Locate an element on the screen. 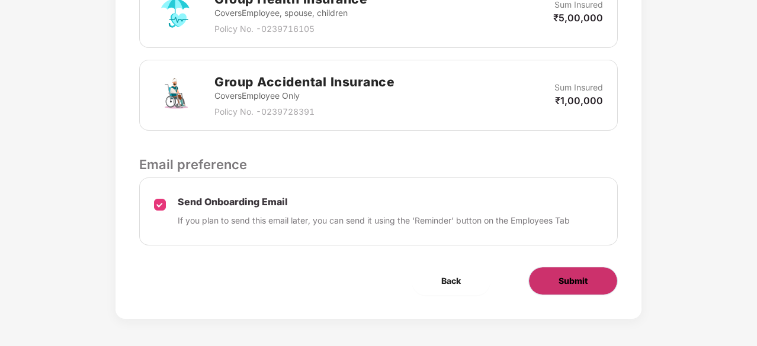  button: Submit is located at coordinates (573, 281).